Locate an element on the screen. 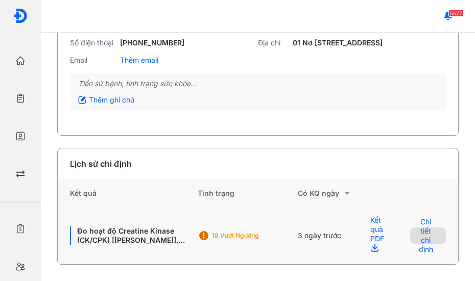 This screenshot has height=281, width=475. img: logo is located at coordinates (20, 16).